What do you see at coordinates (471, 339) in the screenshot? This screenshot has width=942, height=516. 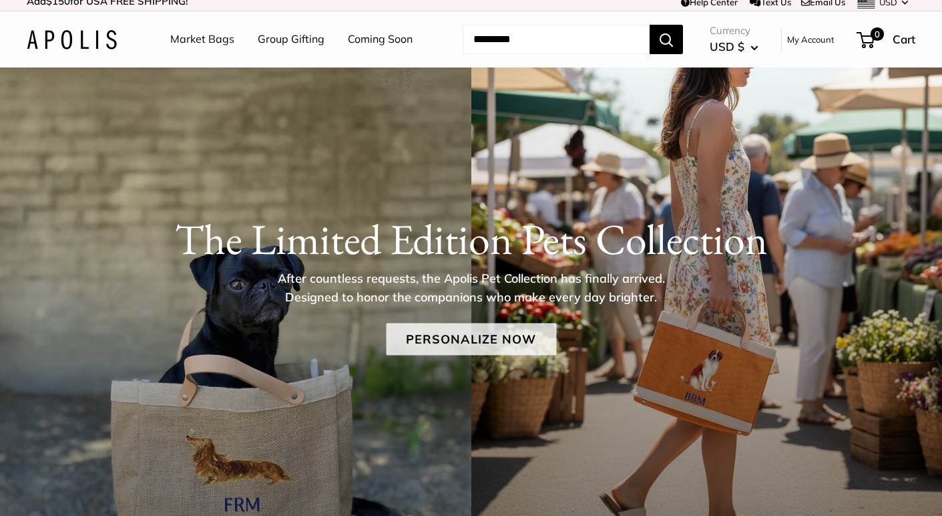 I see `a: Personalize Now` at bounding box center [471, 339].